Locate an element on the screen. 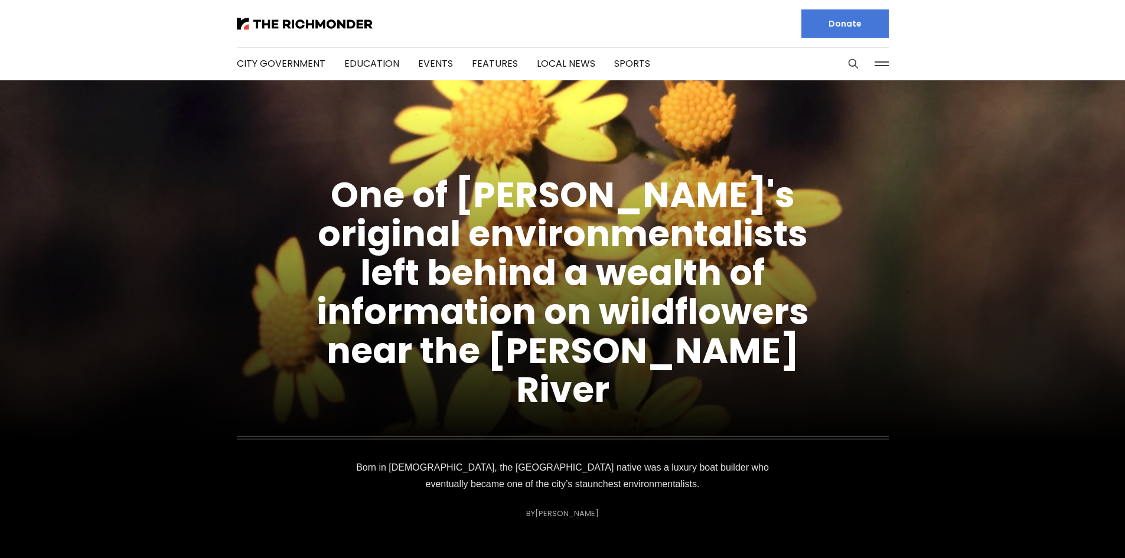 This screenshot has height=558, width=1125. a: City Government is located at coordinates (281, 63).